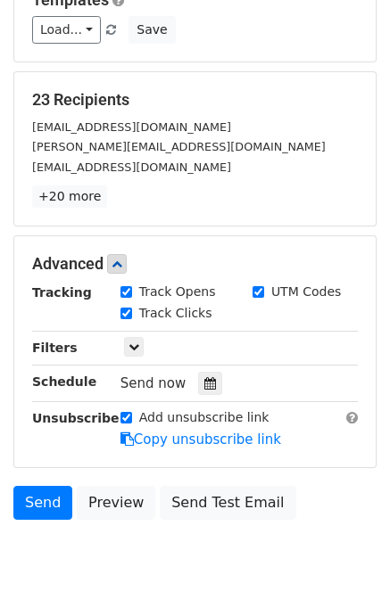 This screenshot has height=608, width=390. Describe the element at coordinates (76, 418) in the screenshot. I see `strong: Unsubscribe` at that location.